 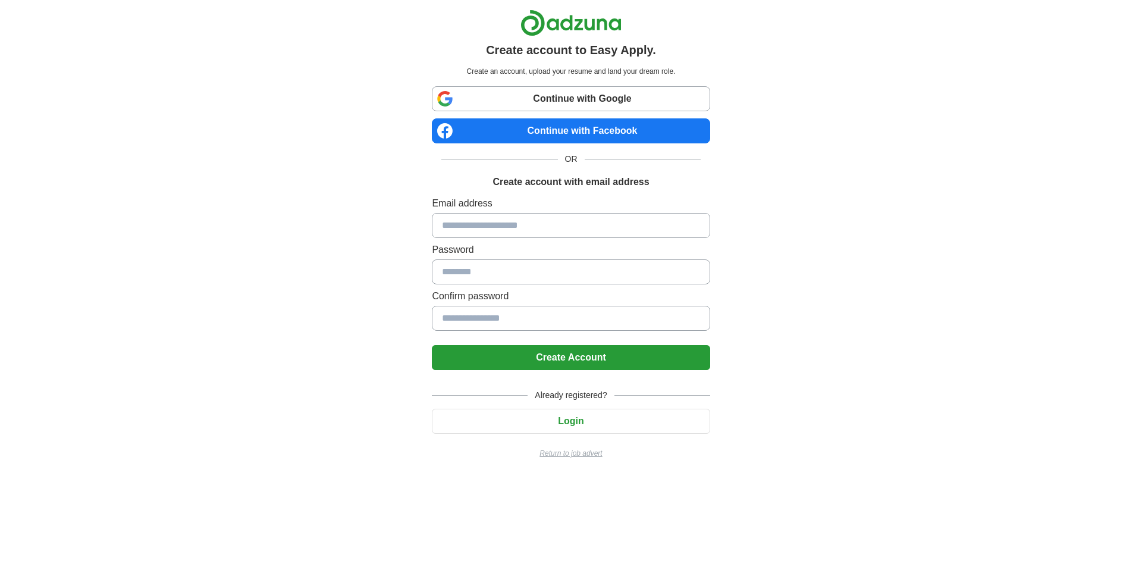 I want to click on a: Continue with Google, so click(x=570, y=99).